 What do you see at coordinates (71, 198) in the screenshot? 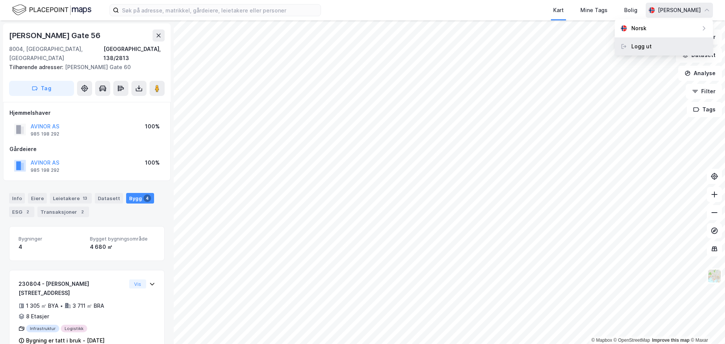
I see `div: Leietakere` at bounding box center [71, 198].